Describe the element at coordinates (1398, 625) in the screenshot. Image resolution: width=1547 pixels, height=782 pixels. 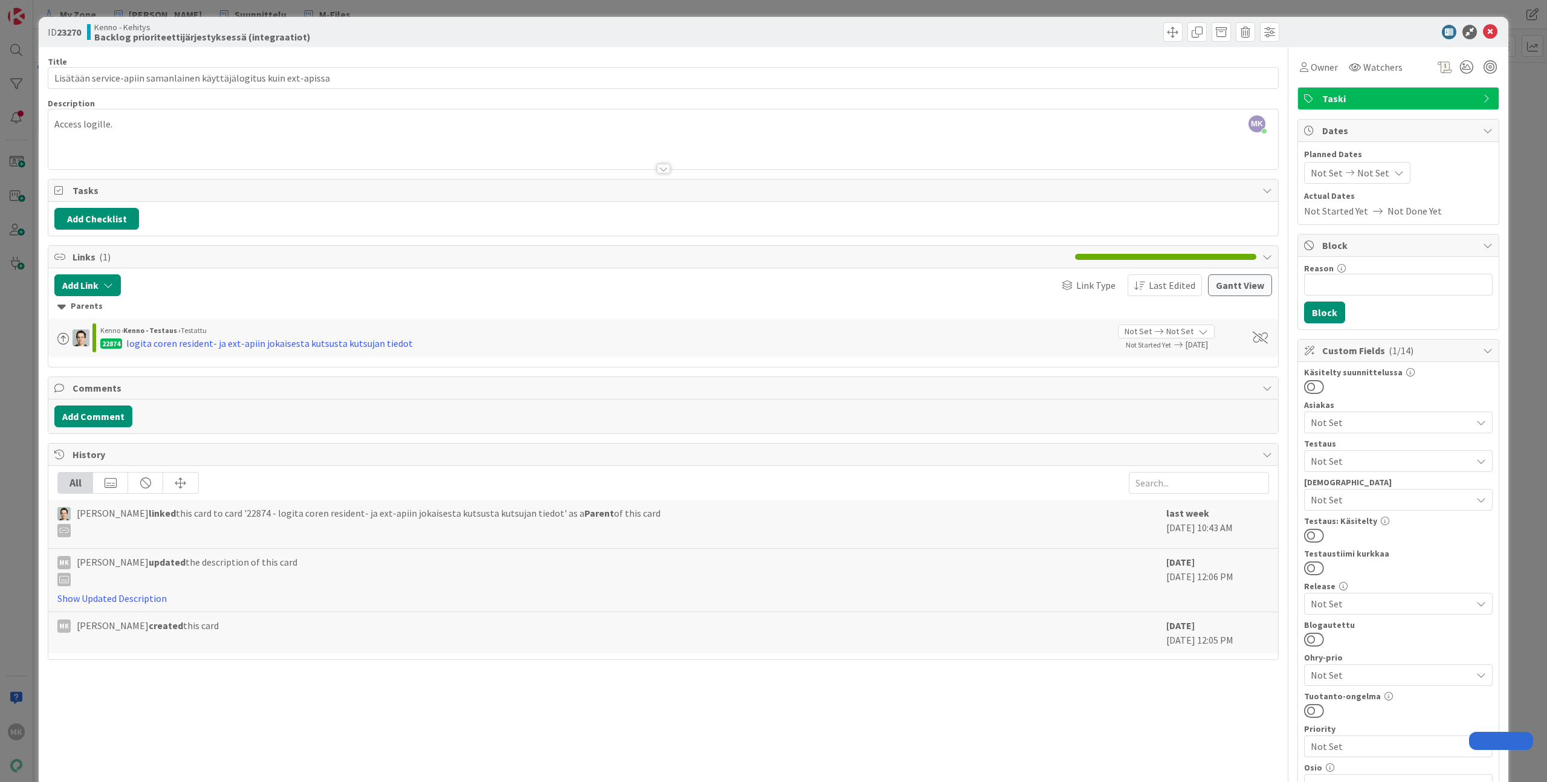
I see `div: Blogautettu` at that location.